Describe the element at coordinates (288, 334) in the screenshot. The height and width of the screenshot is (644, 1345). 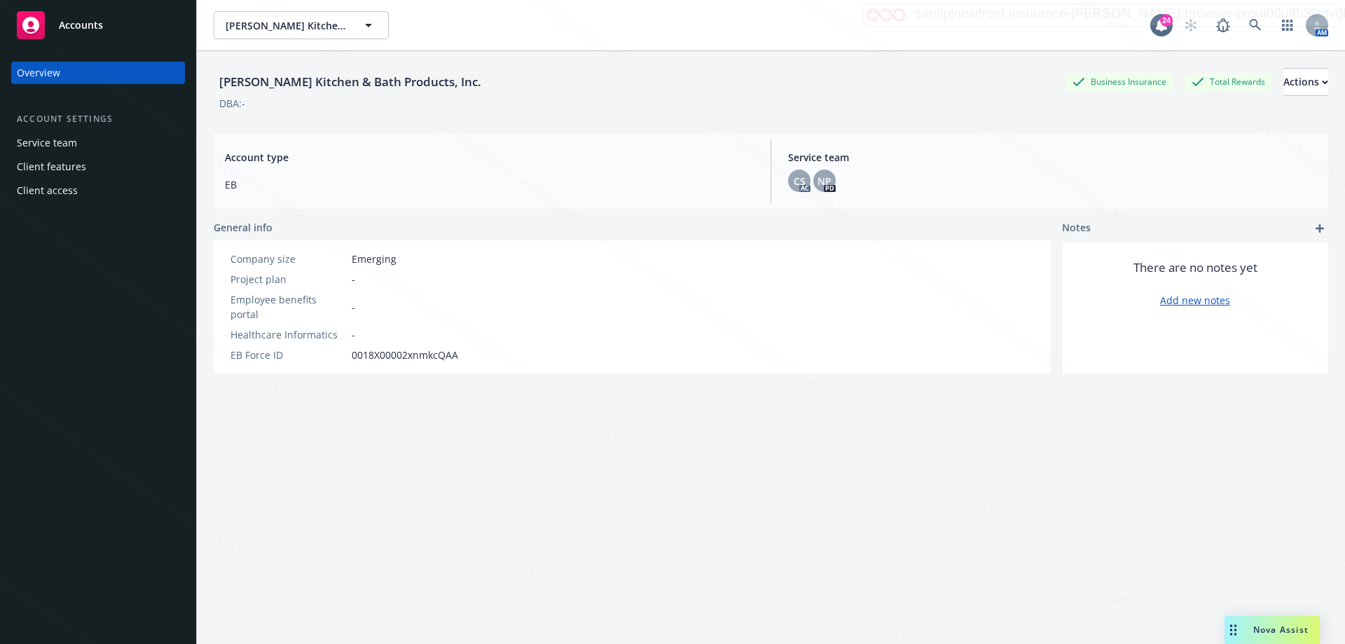
I see `div: Healthcare Informatics` at that location.